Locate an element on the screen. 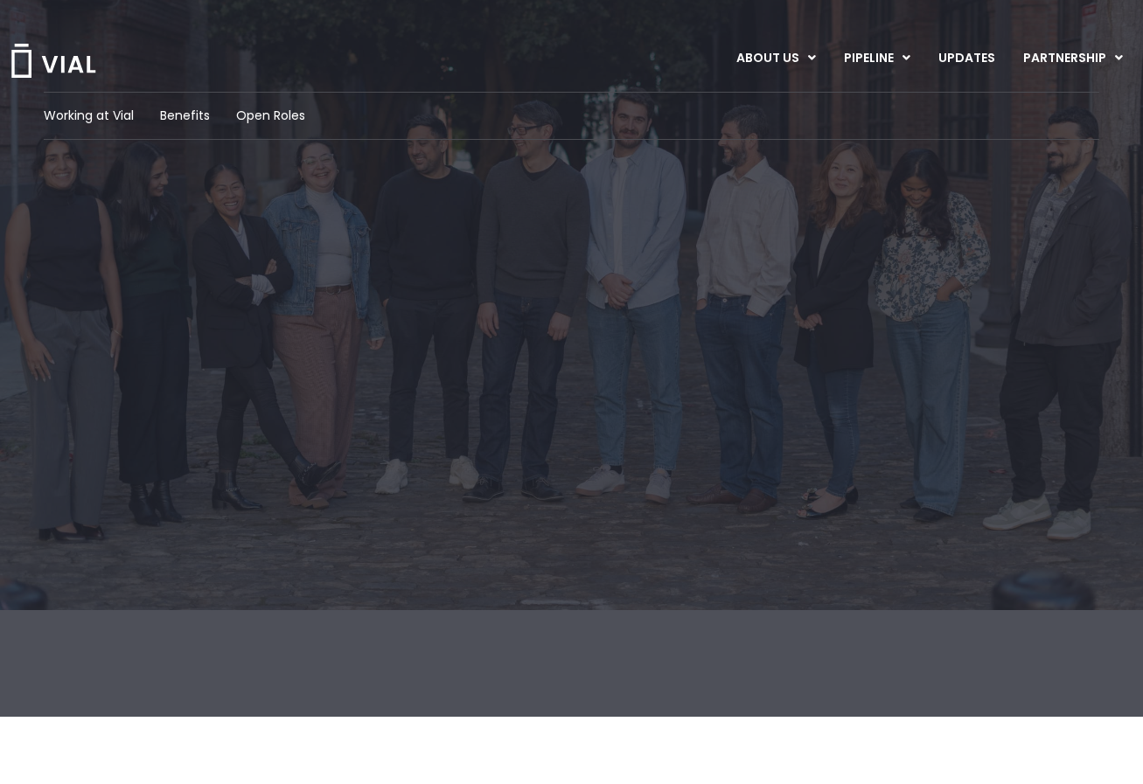  a: Working at Vial is located at coordinates (88, 115).